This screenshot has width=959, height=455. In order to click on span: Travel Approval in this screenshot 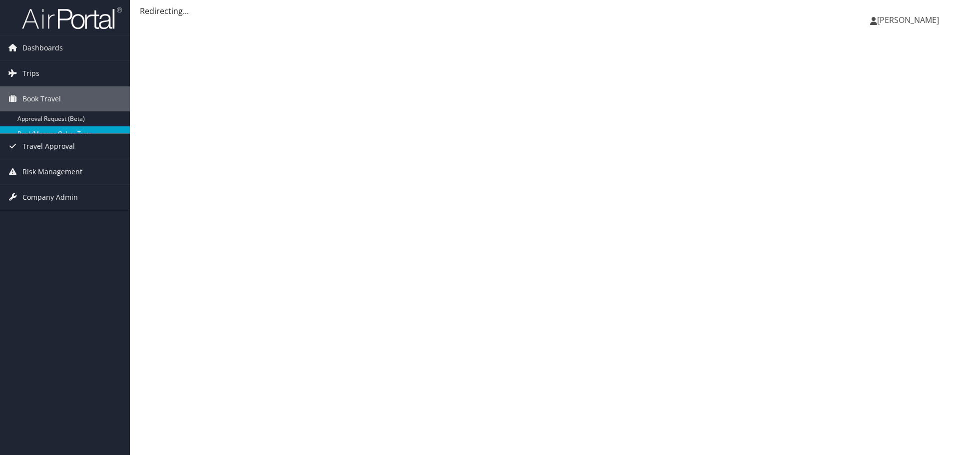, I will do `click(48, 146)`.